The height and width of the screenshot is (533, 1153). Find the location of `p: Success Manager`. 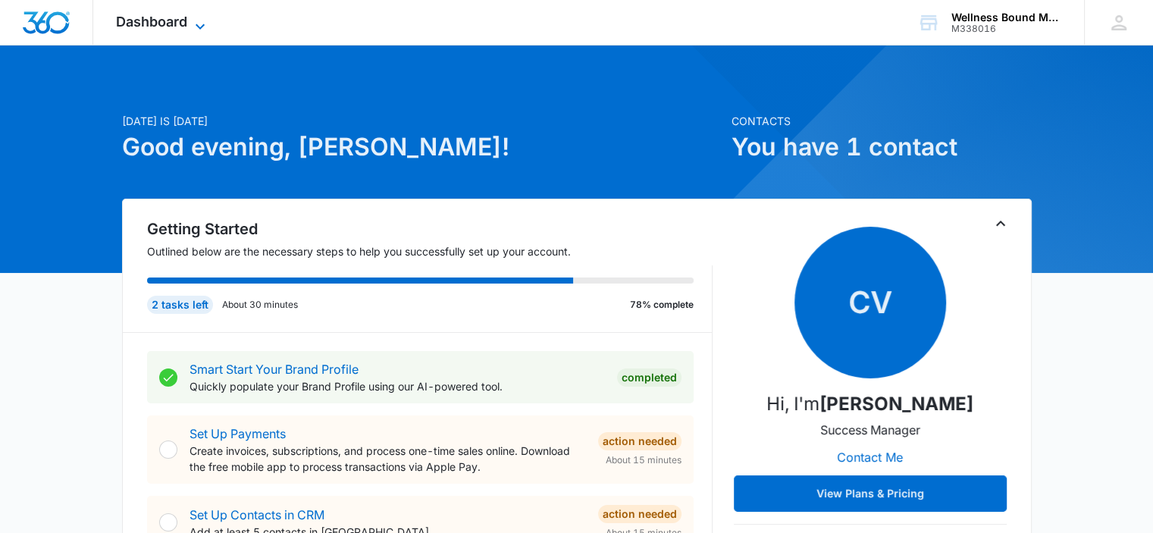

p: Success Manager is located at coordinates (870, 430).